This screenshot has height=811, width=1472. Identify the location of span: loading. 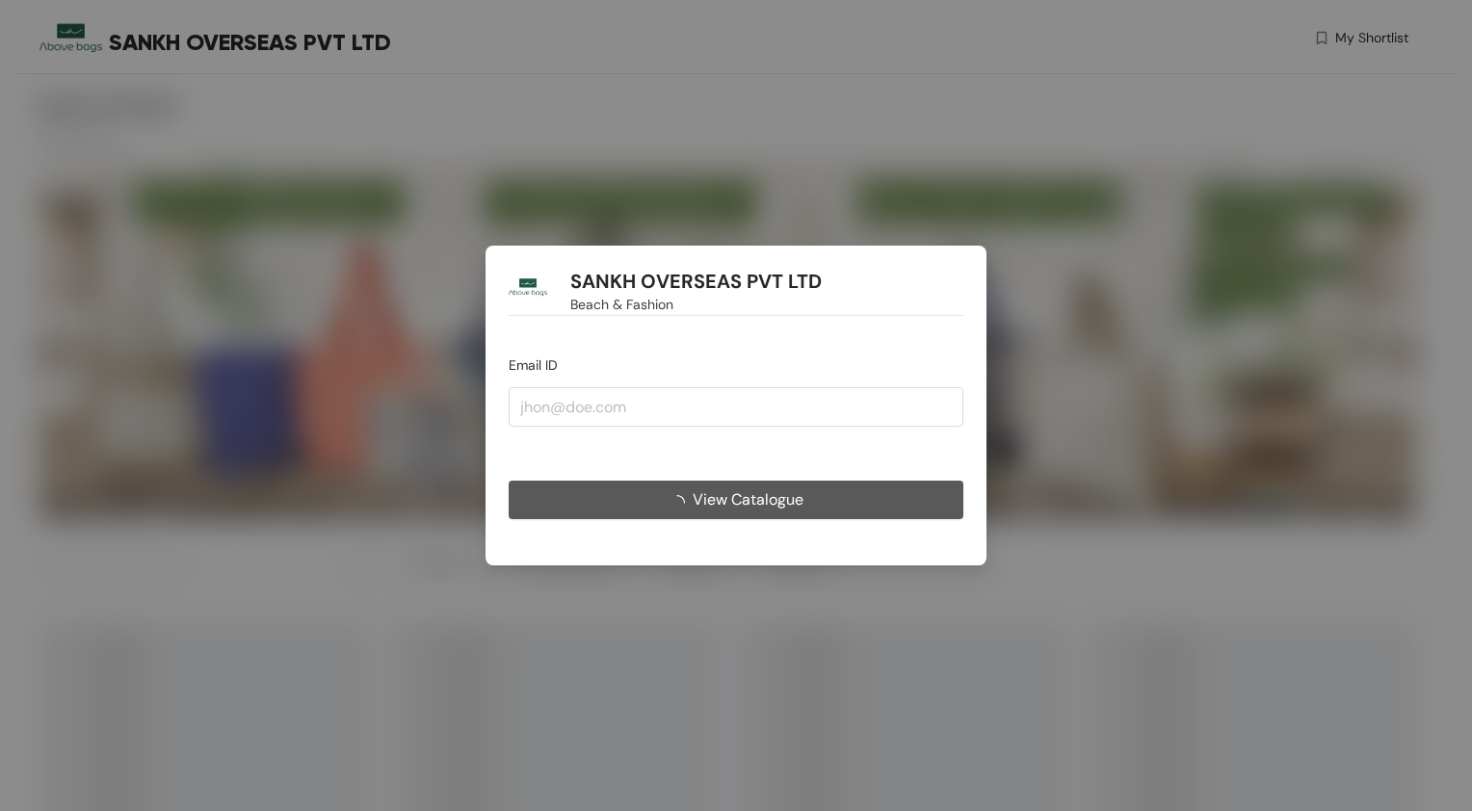
(681, 503).